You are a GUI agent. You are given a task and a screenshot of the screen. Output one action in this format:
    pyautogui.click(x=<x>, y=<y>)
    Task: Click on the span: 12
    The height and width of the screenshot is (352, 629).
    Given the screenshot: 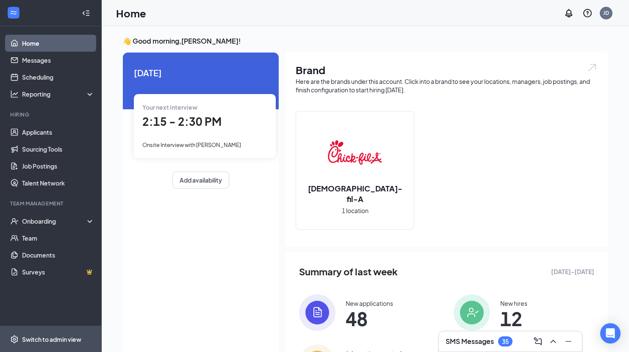 What is the action you would take?
    pyautogui.click(x=514, y=319)
    